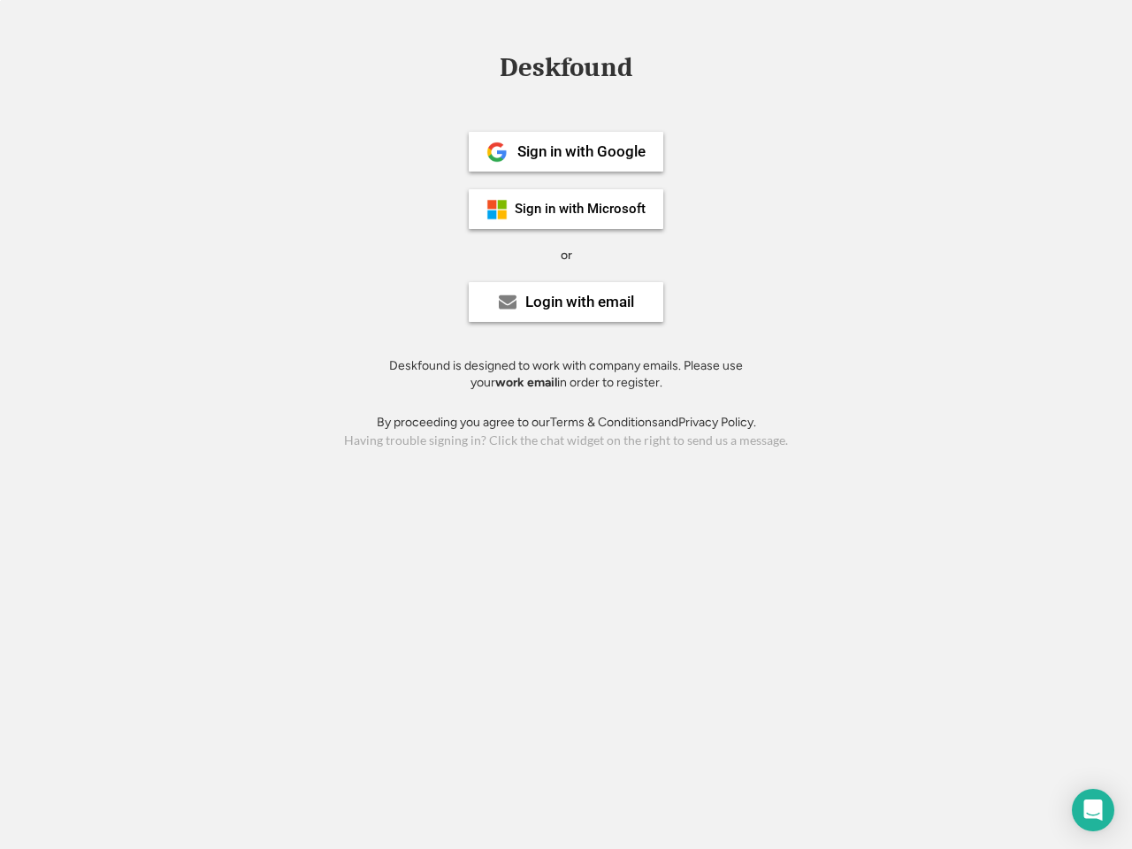 The width and height of the screenshot is (1132, 849). I want to click on strong: work email, so click(526, 382).